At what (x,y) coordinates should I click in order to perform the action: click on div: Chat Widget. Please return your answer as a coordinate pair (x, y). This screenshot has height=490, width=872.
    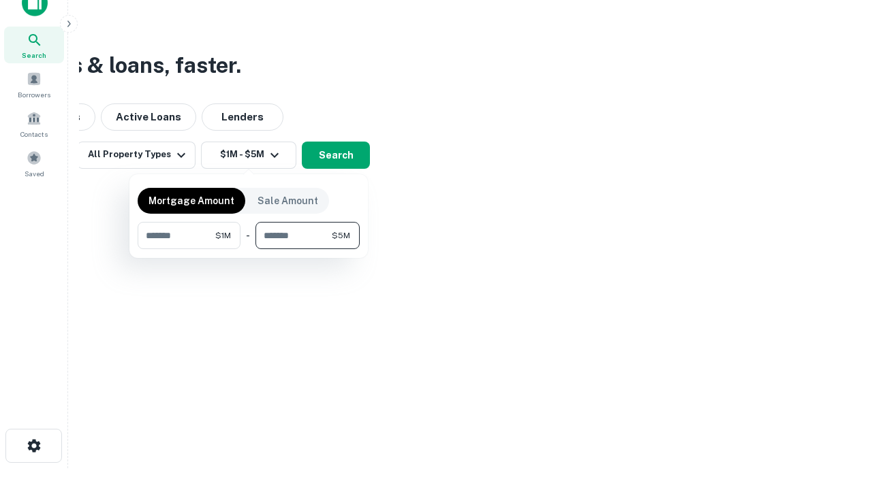
    Looking at the image, I should click on (837, 414).